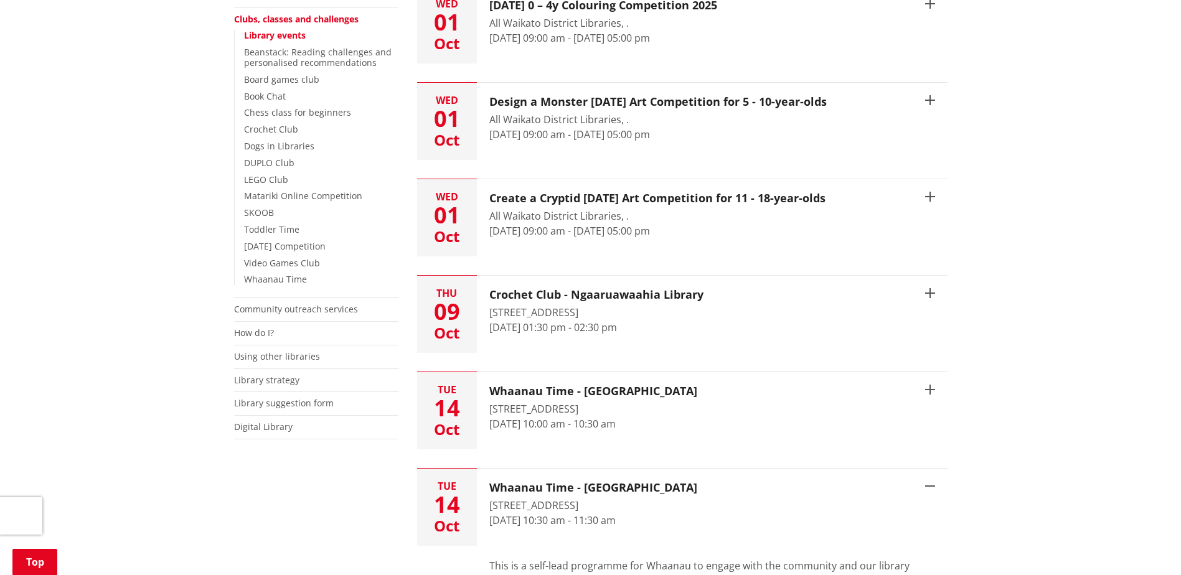 The width and height of the screenshot is (1181, 575). What do you see at coordinates (266, 179) in the screenshot?
I see `a: LEGO Club` at bounding box center [266, 179].